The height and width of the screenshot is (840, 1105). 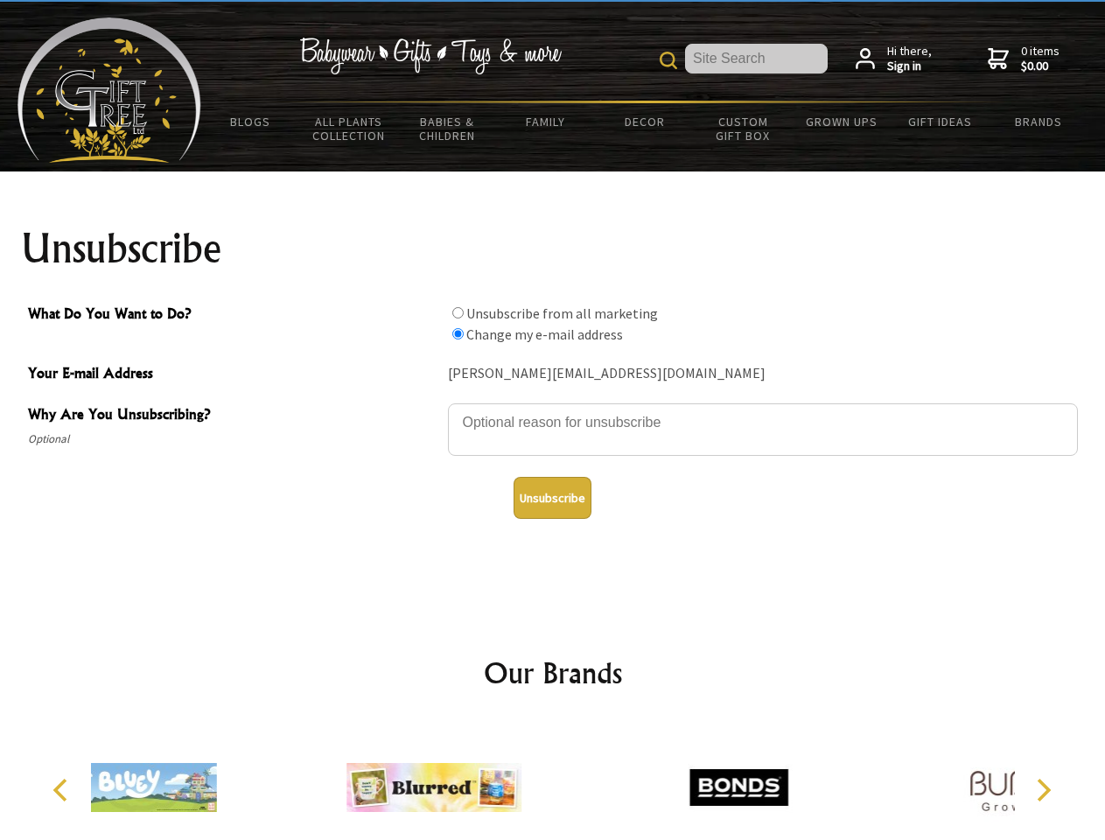 I want to click on button: Previous, so click(x=63, y=790).